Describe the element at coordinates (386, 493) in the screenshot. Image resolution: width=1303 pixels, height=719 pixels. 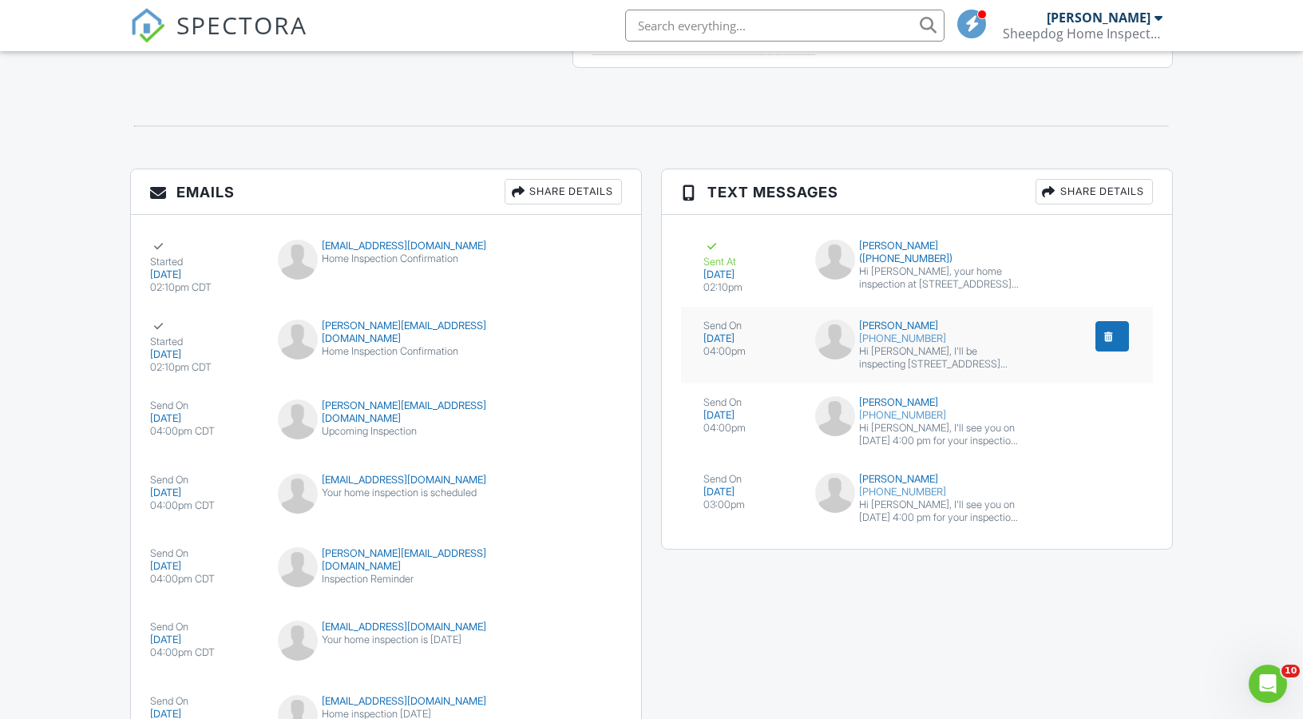
I see `div: Your home inspection is scheduled` at that location.